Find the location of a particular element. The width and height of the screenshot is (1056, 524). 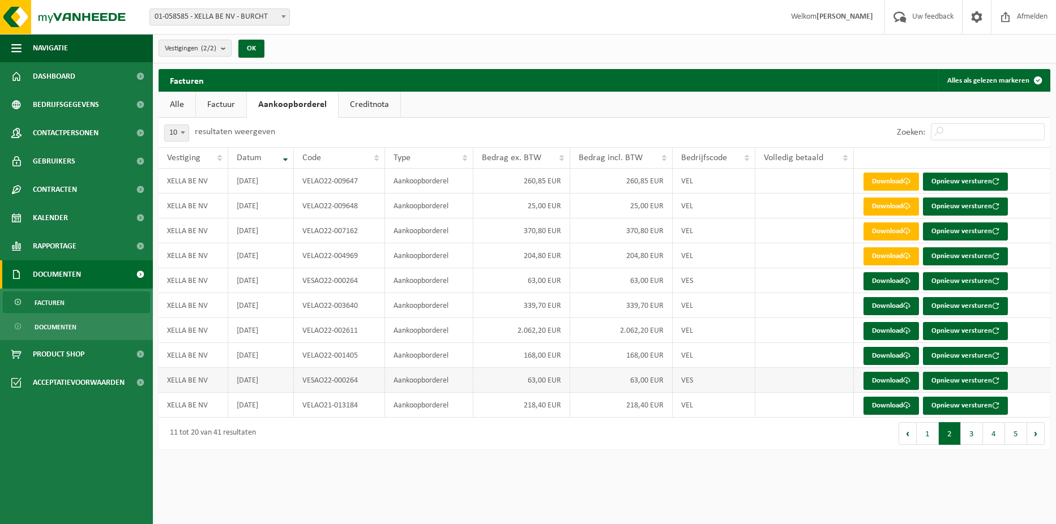

a: Creditnota is located at coordinates (369, 105).